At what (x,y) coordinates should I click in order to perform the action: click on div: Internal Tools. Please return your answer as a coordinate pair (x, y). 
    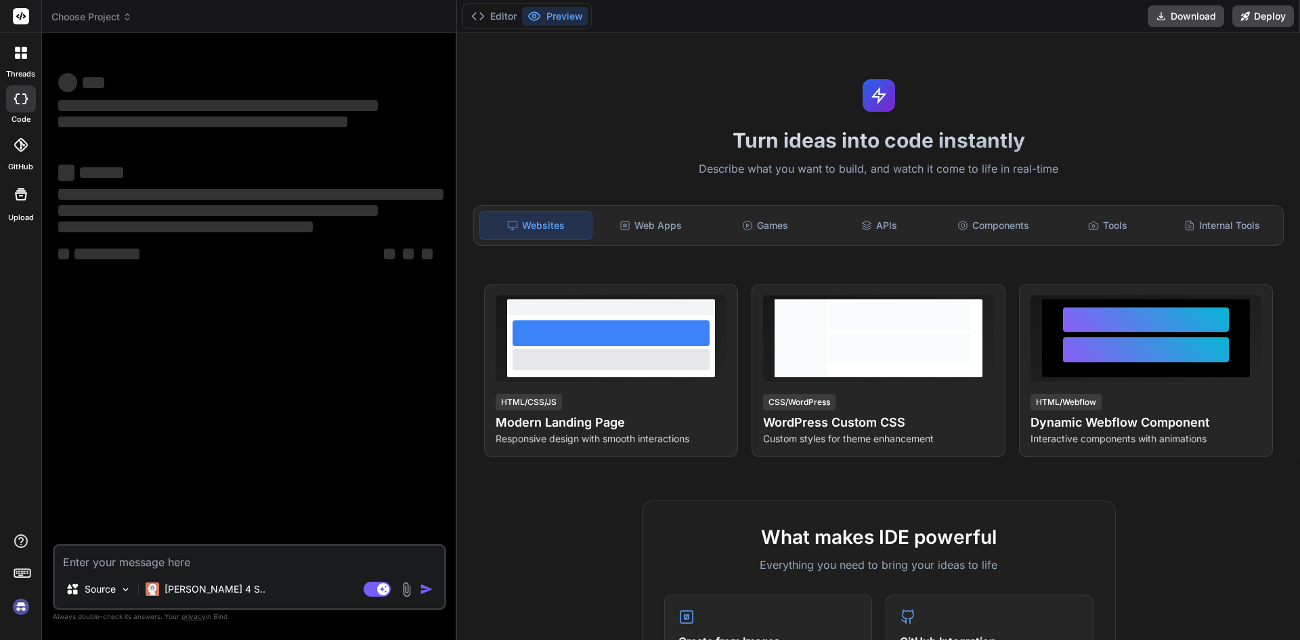
    Looking at the image, I should click on (1221, 225).